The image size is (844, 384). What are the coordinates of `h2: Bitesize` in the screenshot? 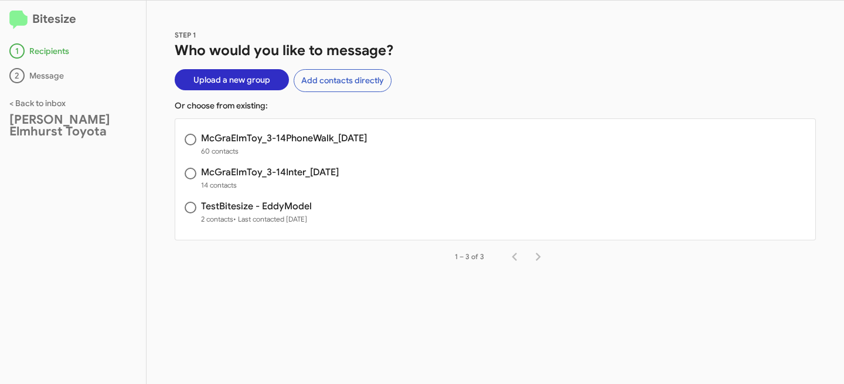 It's located at (73, 19).